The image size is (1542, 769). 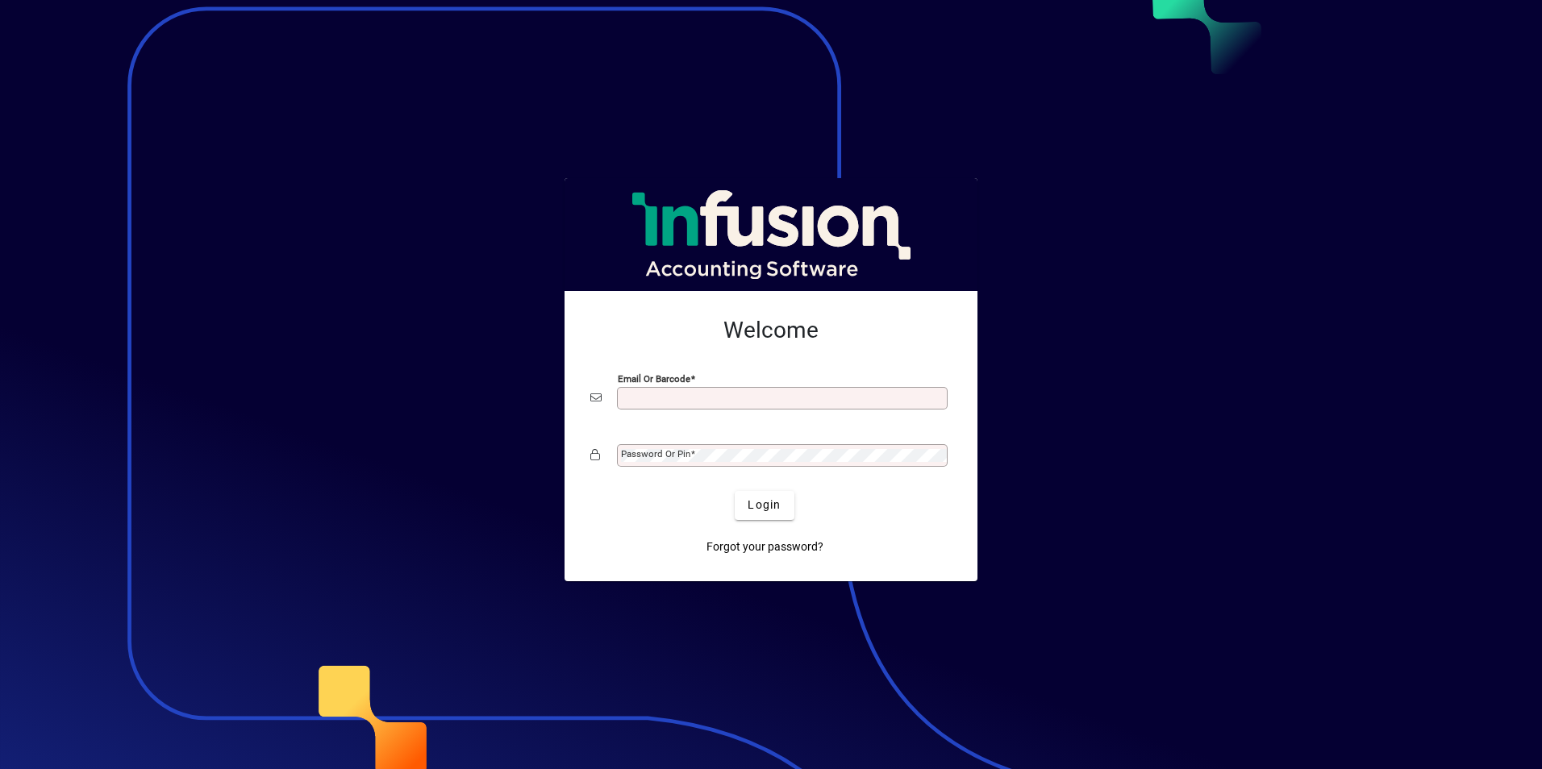 What do you see at coordinates (654, 378) in the screenshot?
I see `mat-label: Email or Barcode` at bounding box center [654, 378].